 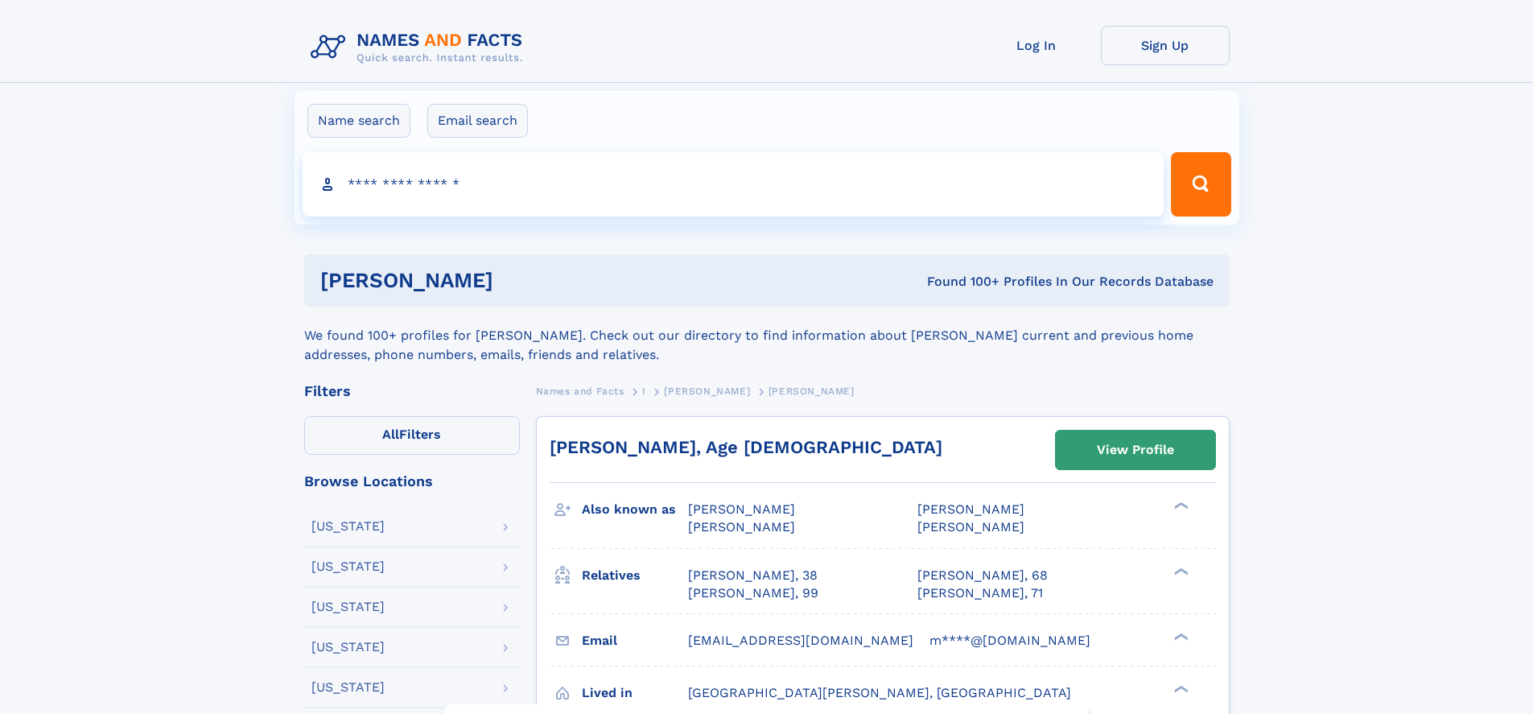 What do you see at coordinates (644, 390) in the screenshot?
I see `a: I` at bounding box center [644, 390].